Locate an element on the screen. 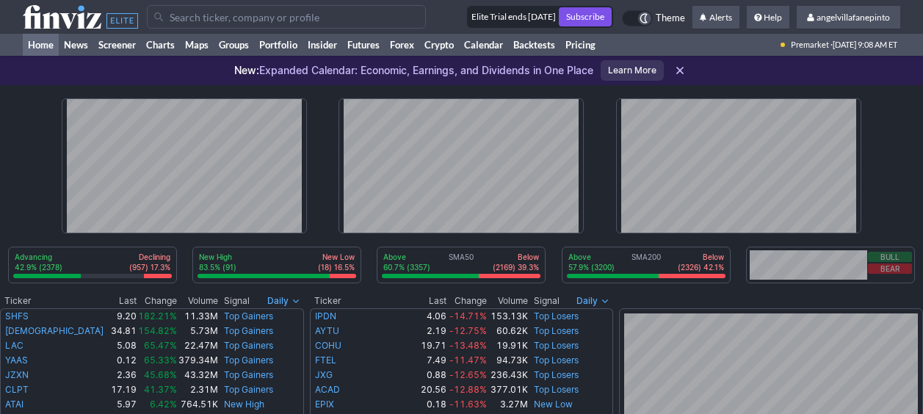  td: 11.33M is located at coordinates (198, 316).